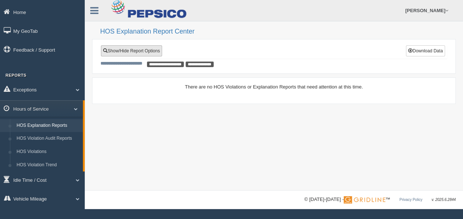 The width and height of the screenshot is (463, 219). I want to click on a: HOS Violation Trend, so click(48, 165).